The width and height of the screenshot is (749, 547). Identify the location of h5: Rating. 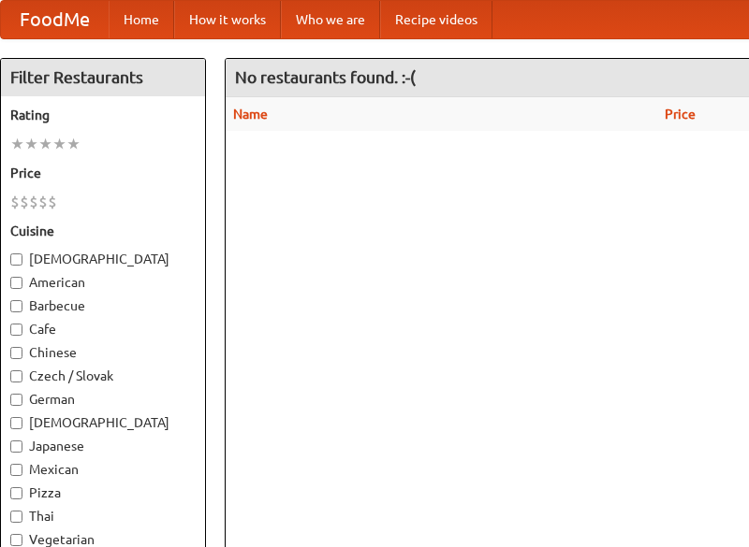
(103, 115).